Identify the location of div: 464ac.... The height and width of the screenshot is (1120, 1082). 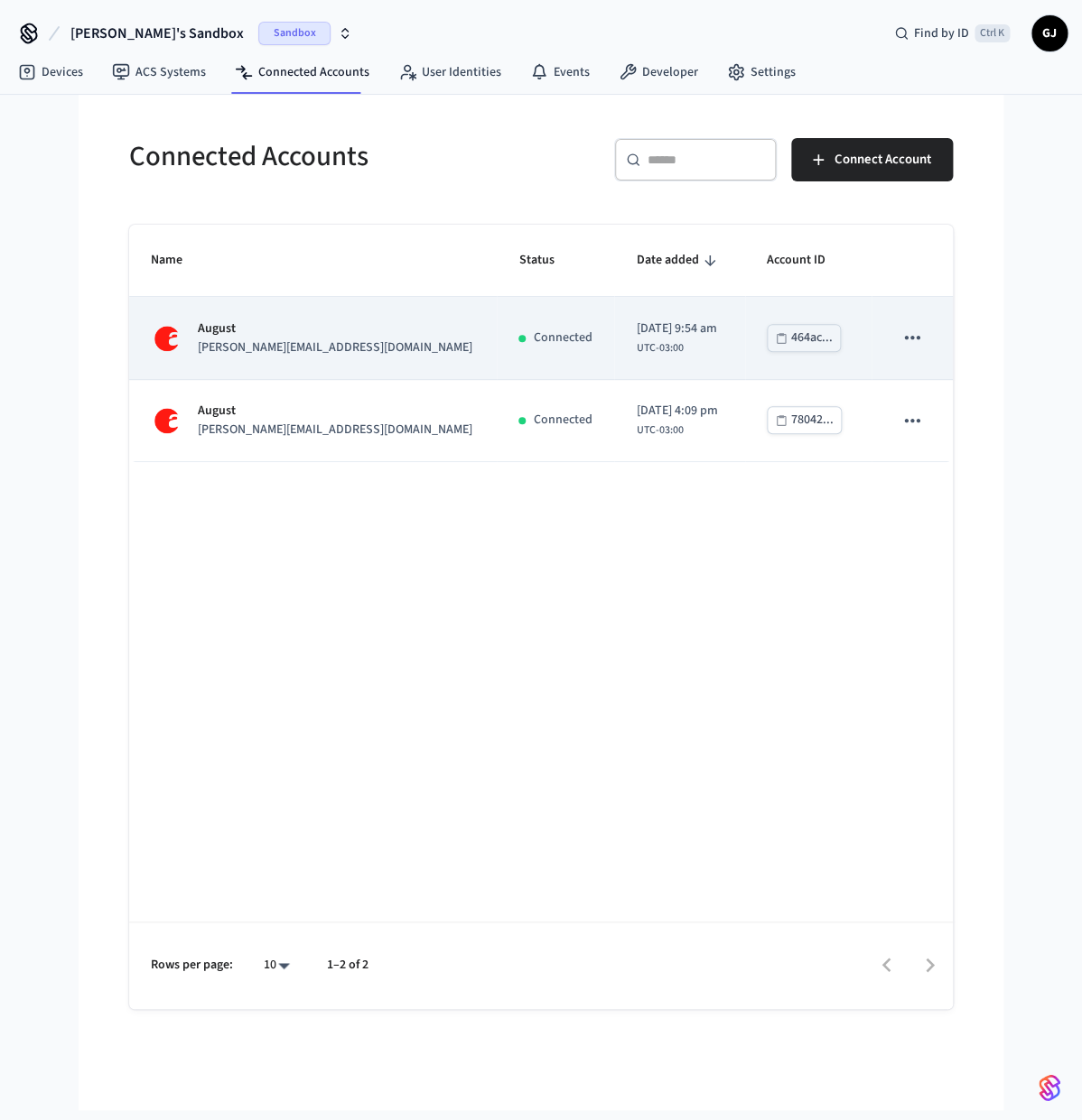
(812, 338).